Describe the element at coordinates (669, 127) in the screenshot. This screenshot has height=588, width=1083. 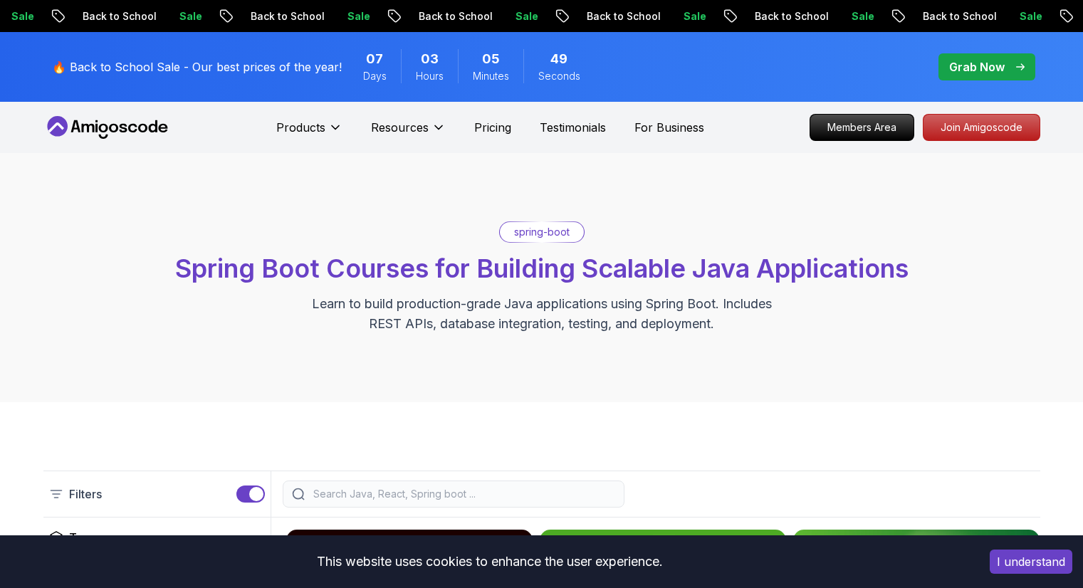
I see `p: For Business` at that location.